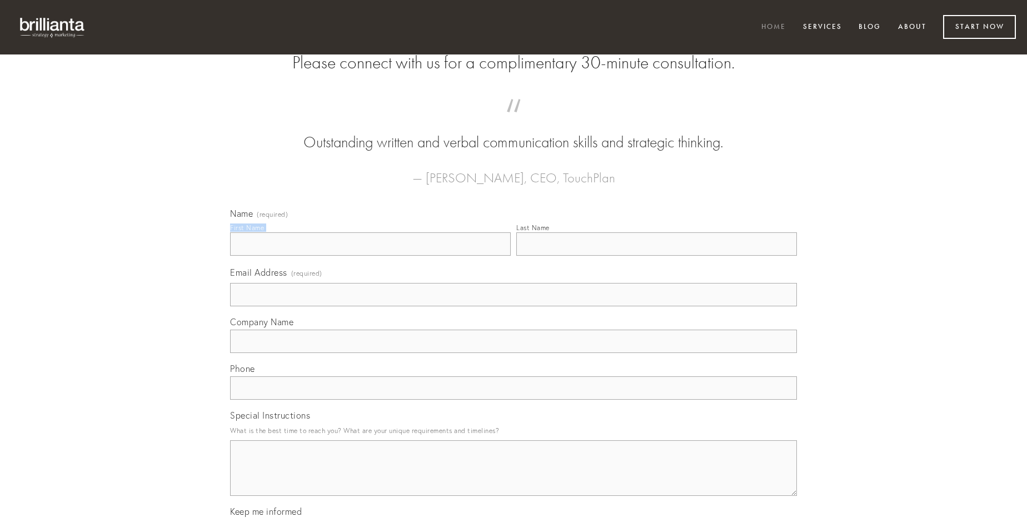 This screenshot has width=1027, height=522. I want to click on blockquote: Outstanding written and verbal communication skills and strategic thinking., so click(513, 132).